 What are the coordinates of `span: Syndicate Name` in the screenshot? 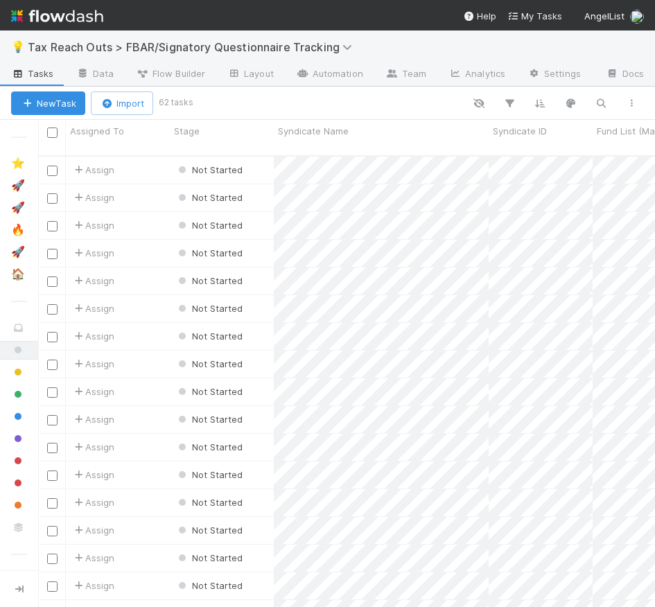 It's located at (313, 131).